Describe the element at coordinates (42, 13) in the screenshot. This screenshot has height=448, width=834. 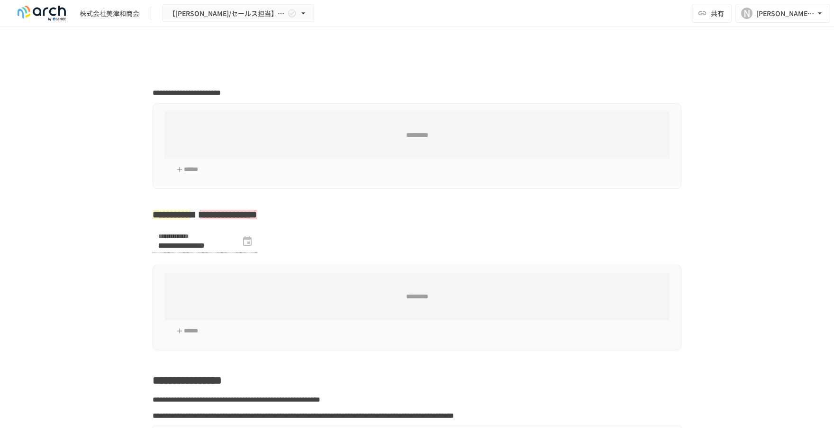
I see `img: logo-default@2x-9cf2c760.svg` at that location.